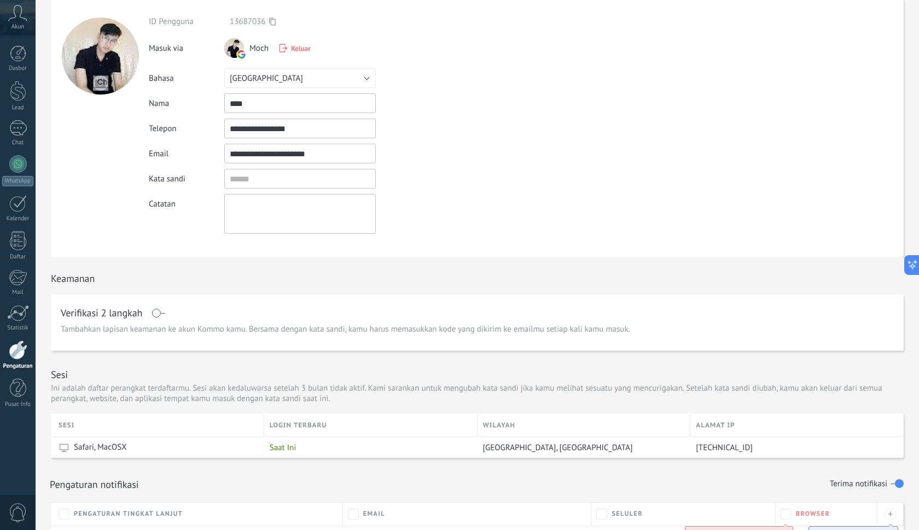 The height and width of the screenshot is (530, 919). What do you see at coordinates (583, 425) in the screenshot?
I see `div: Wilayah` at bounding box center [583, 425].